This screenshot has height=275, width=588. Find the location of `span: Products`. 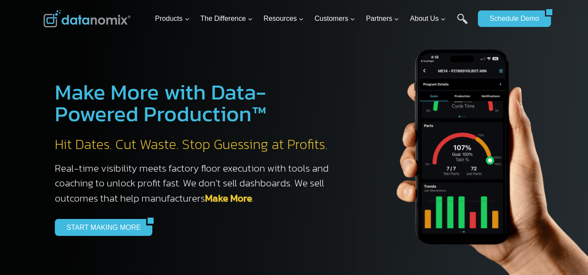

span: Products is located at coordinates (172, 19).